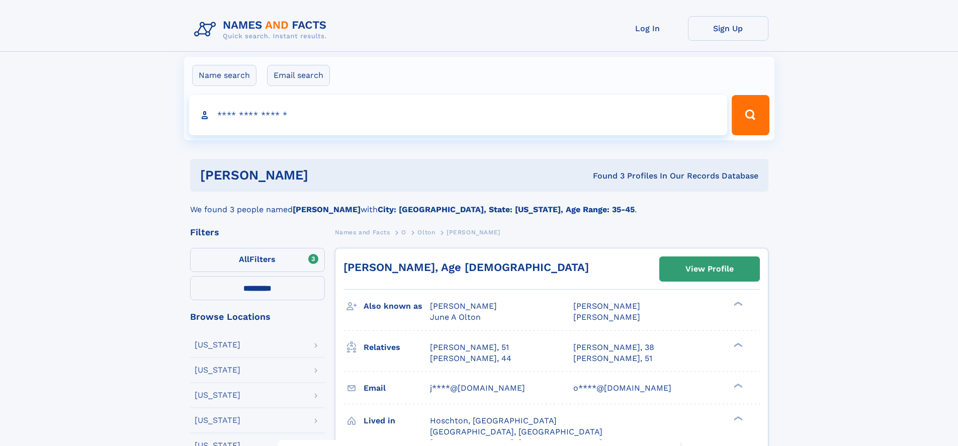 The image size is (958, 446). What do you see at coordinates (479, 204) in the screenshot?
I see `div: We found 3 people named with .` at bounding box center [479, 204].